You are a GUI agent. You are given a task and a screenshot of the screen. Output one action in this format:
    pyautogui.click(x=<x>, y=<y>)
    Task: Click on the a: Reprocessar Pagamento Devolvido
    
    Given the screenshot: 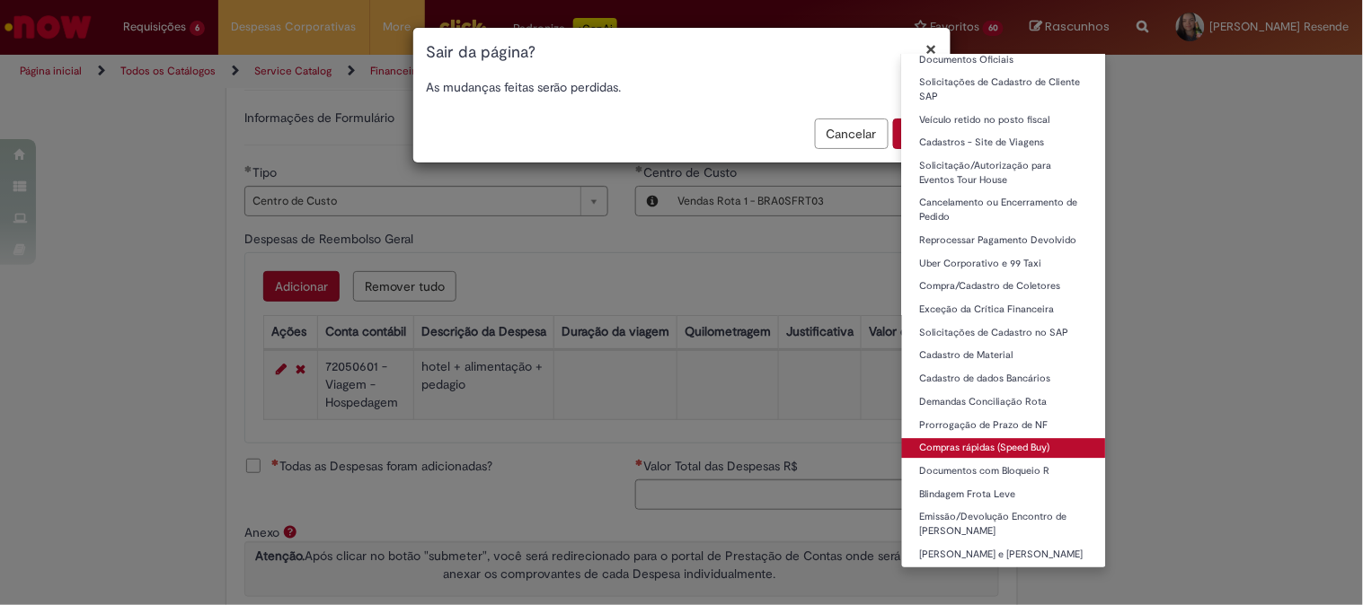 What is the action you would take?
    pyautogui.click(x=1003, y=241)
    